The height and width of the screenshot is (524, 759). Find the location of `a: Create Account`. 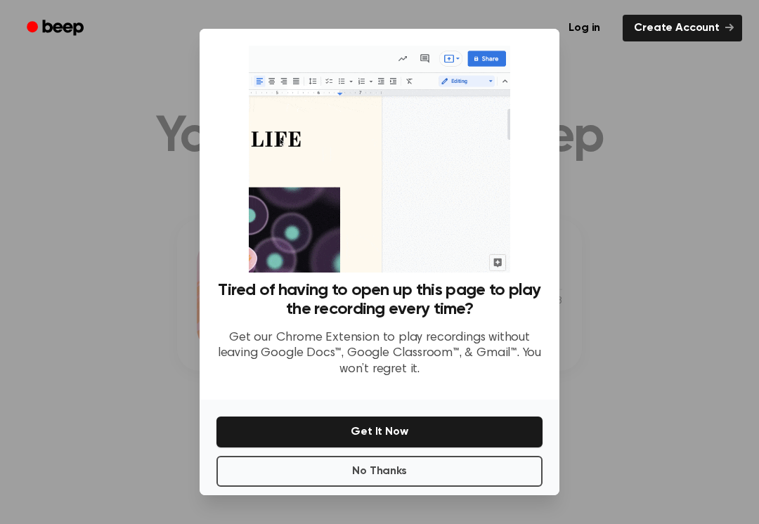

a: Create Account is located at coordinates (683, 28).